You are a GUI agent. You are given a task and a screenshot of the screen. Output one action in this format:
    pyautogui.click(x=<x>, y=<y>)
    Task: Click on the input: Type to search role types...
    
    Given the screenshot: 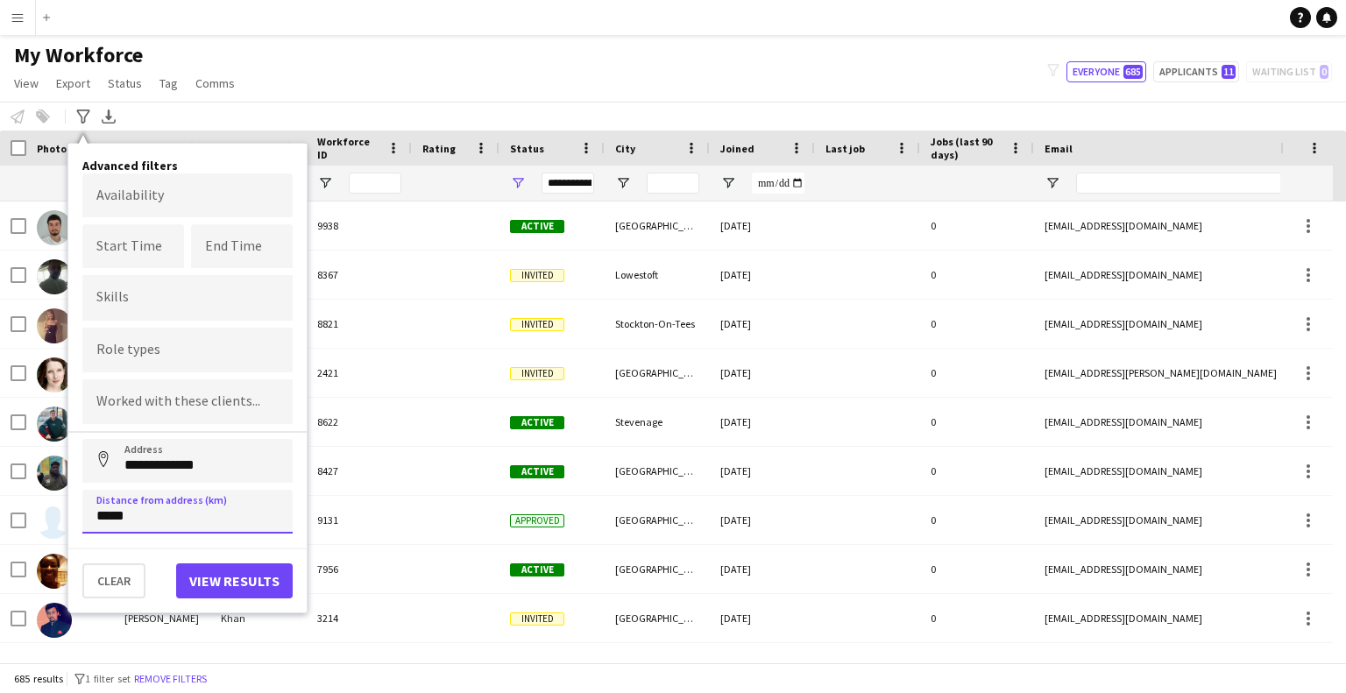 What is the action you would take?
    pyautogui.click(x=187, y=350)
    